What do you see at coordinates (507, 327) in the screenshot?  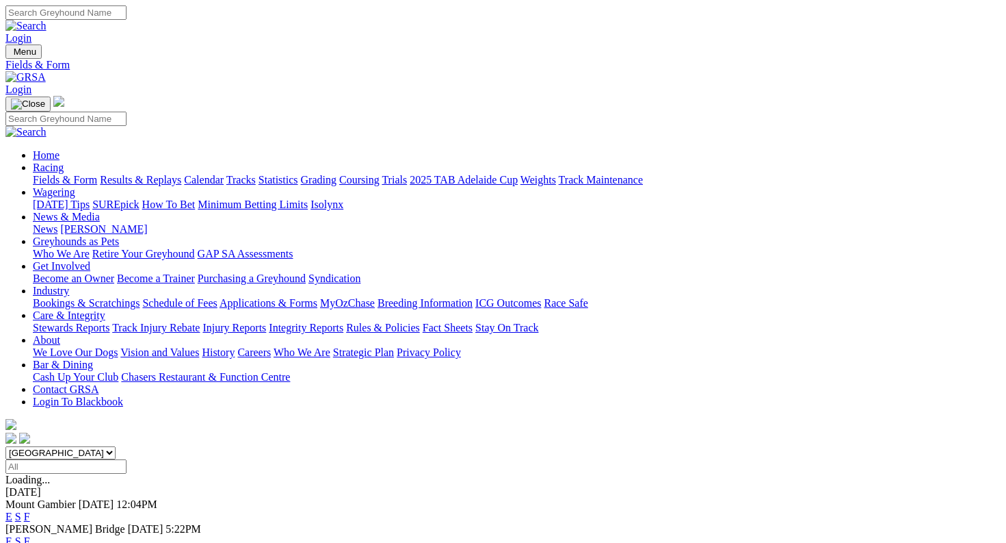 I see `a: Stay On Track` at bounding box center [507, 327].